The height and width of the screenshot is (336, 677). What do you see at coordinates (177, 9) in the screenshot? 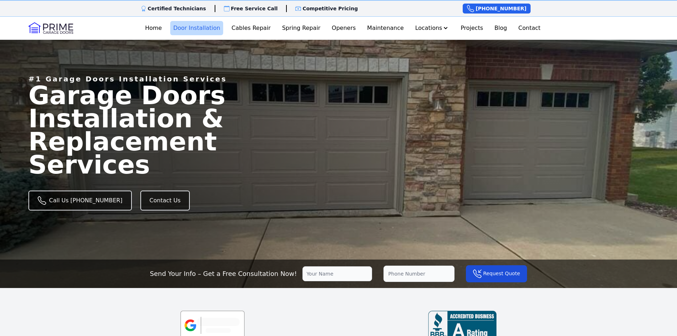
I see `p: Certified Technicians` at bounding box center [177, 9].